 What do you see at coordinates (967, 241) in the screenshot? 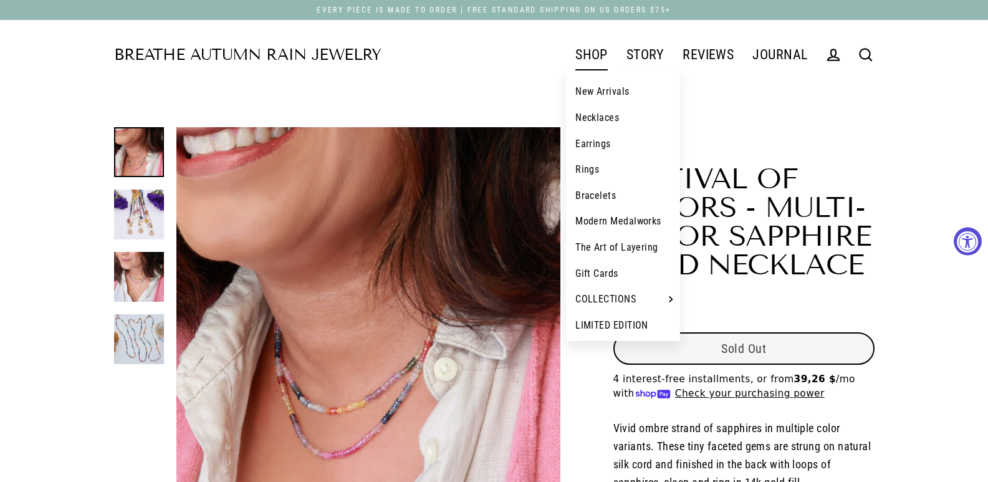
I see `button: Accessibility Widget, click to open` at bounding box center [967, 241].